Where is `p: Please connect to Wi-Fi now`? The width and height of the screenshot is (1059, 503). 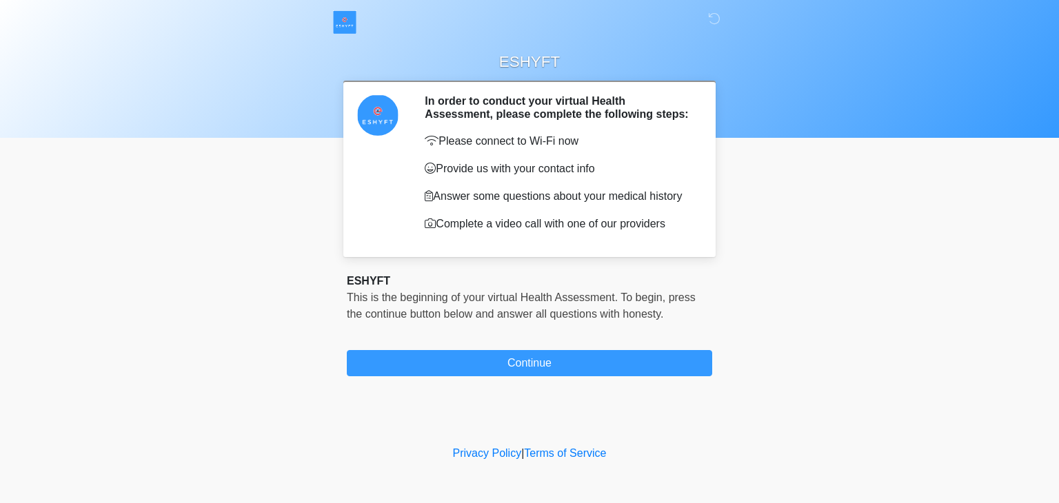 p: Please connect to Wi-Fi now is located at coordinates (558, 141).